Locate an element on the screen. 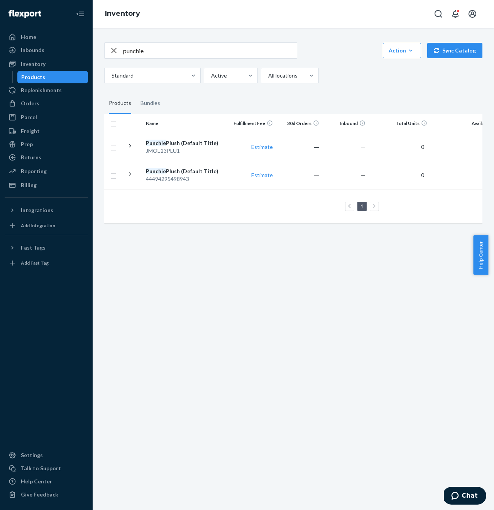  a: Parcel is located at coordinates (46, 117).